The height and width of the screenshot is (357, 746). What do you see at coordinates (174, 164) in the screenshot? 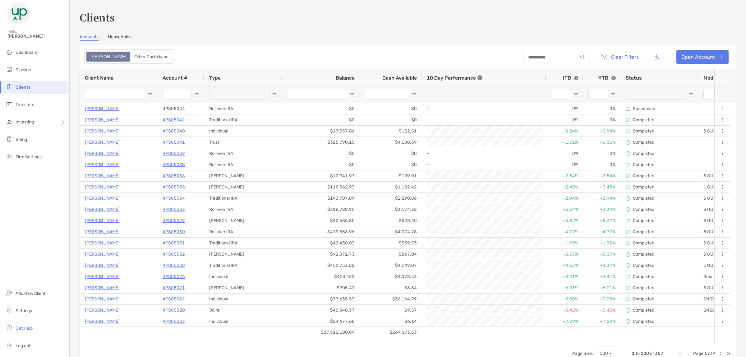
I see `a: 4PS05038` at bounding box center [174, 164].